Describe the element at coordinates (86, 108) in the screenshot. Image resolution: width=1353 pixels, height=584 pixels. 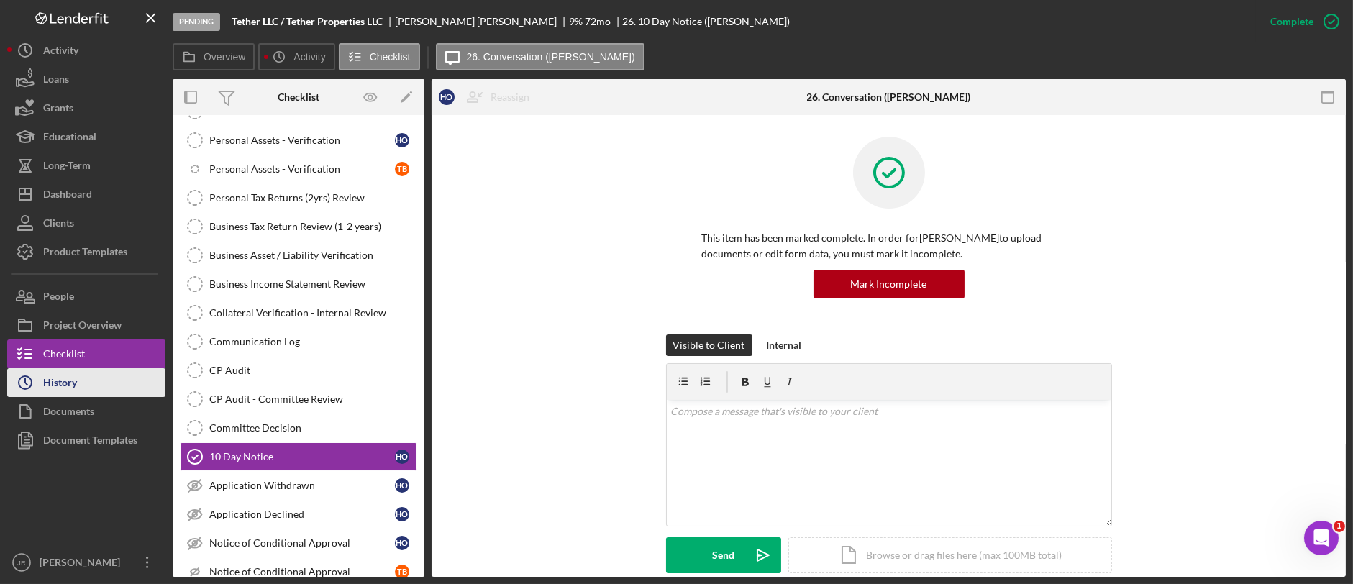
I see `a: Grants` at that location.